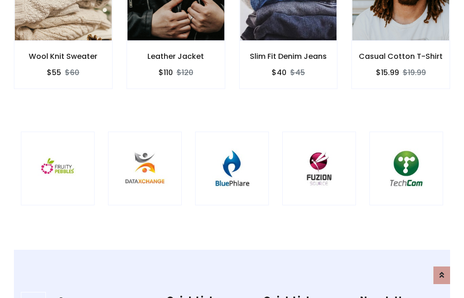 This screenshot has height=298, width=464. What do you see at coordinates (54, 72) in the screenshot?
I see `h6: $55` at bounding box center [54, 72].